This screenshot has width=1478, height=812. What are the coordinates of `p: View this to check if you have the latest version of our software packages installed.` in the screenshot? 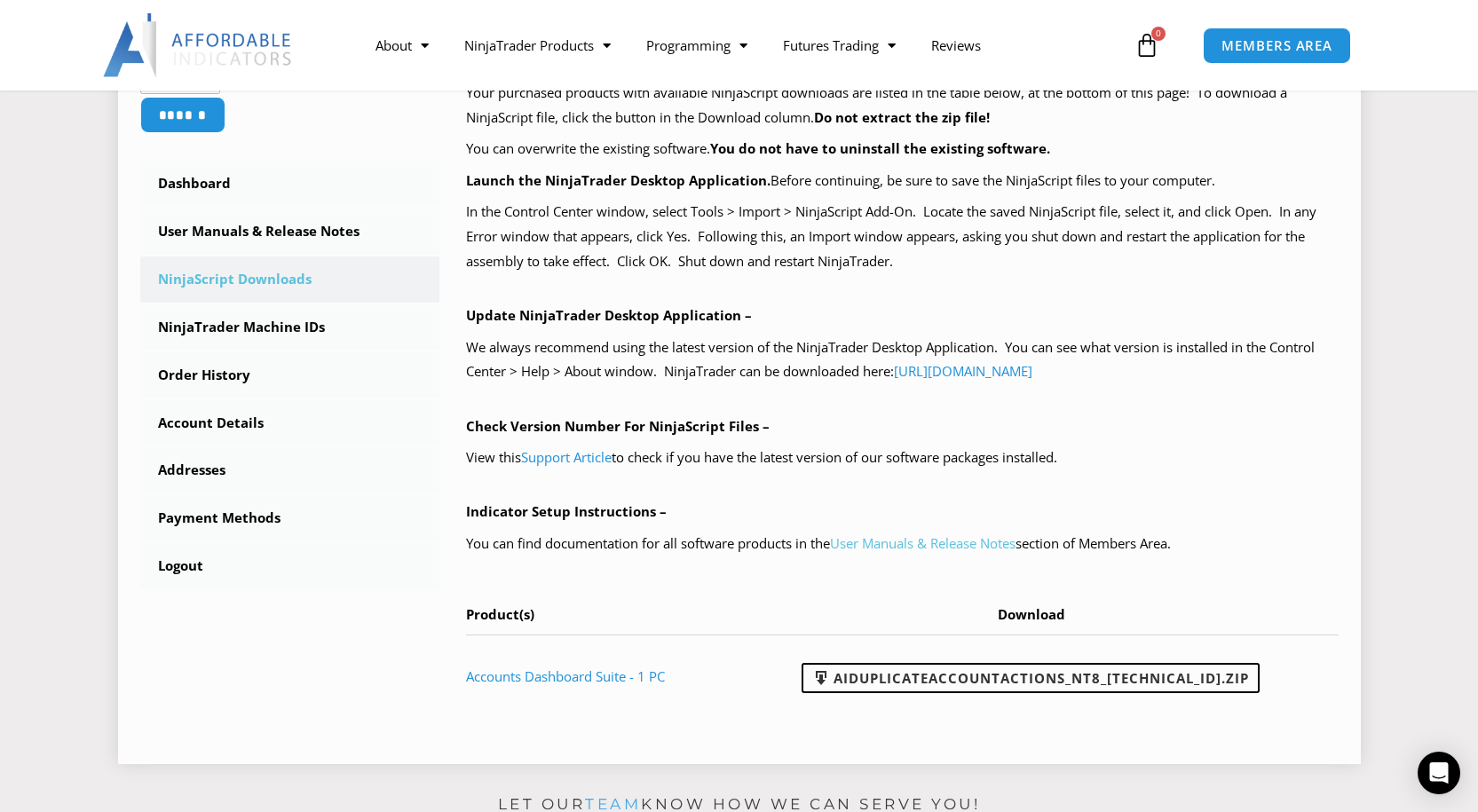 It's located at (901, 457).